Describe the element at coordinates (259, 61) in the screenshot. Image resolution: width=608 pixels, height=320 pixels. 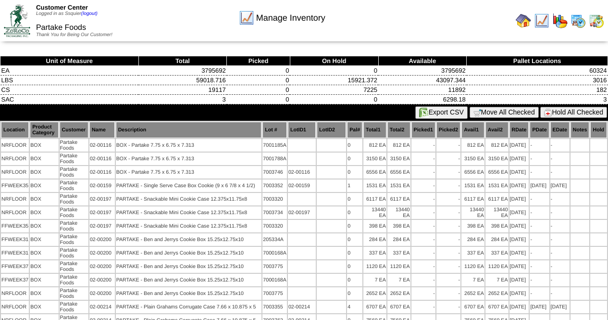
I see `th: Picked` at that location.